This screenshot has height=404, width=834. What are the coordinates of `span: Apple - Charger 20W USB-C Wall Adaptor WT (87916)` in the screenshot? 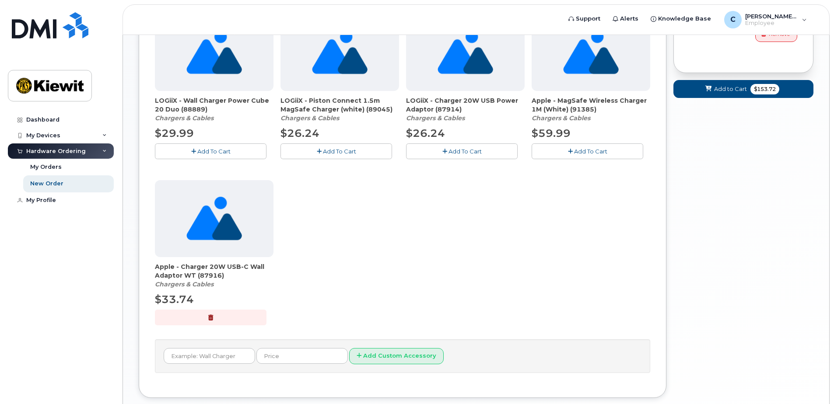 It's located at (214, 271).